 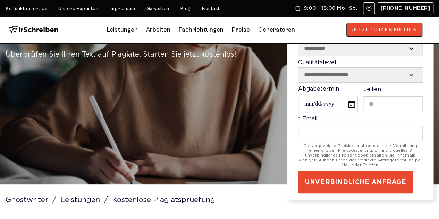 I want to click on img: Schedule, so click(x=298, y=8).